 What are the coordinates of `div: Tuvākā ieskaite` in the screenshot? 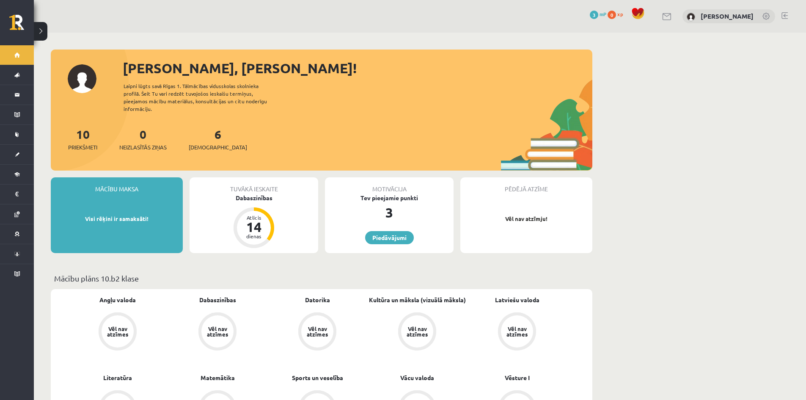 It's located at (254, 185).